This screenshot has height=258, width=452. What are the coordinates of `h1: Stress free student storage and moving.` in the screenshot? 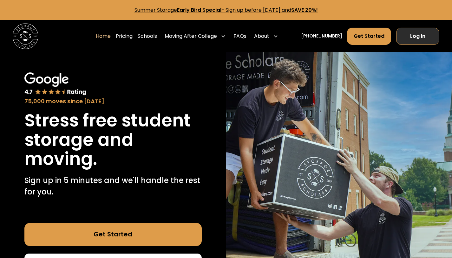 It's located at (113, 139).